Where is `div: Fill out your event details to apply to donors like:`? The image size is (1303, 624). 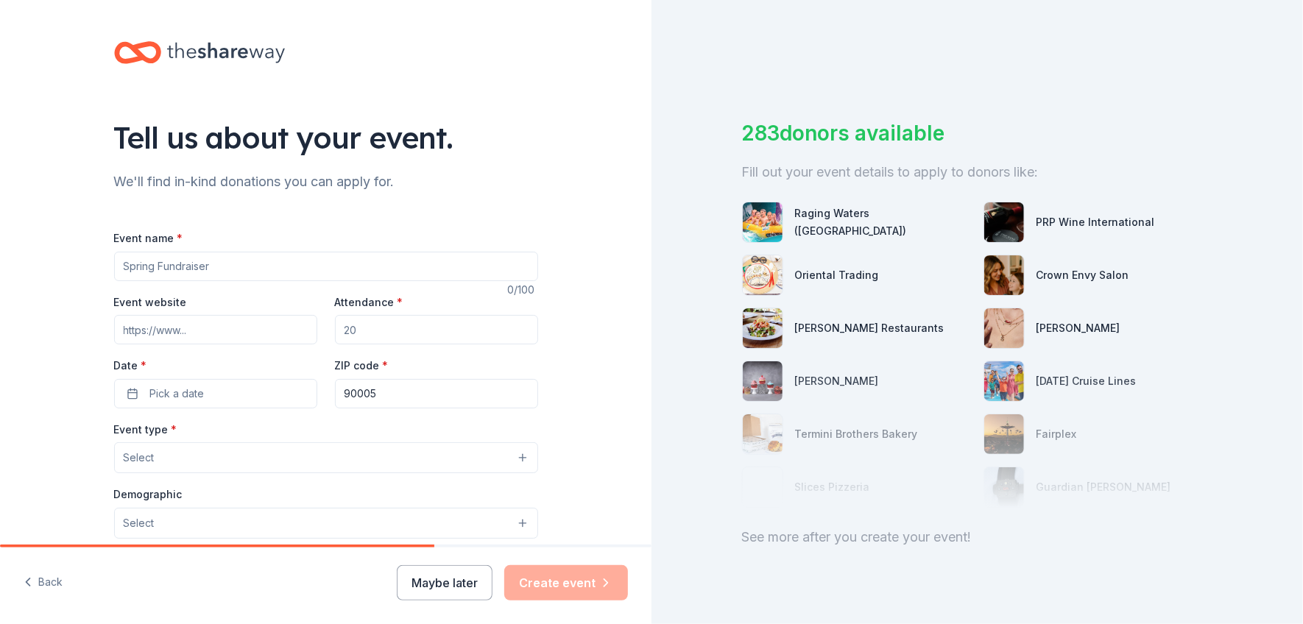 div: Fill out your event details to apply to donors like: is located at coordinates (978, 172).